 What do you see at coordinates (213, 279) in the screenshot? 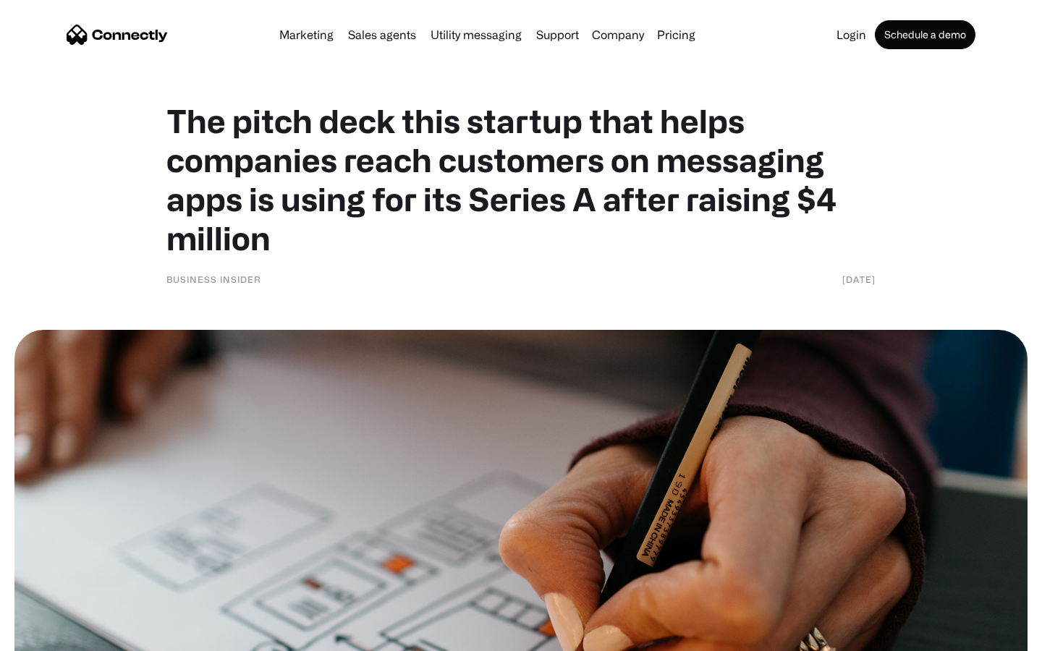
I see `div: Business Insider` at bounding box center [213, 279].